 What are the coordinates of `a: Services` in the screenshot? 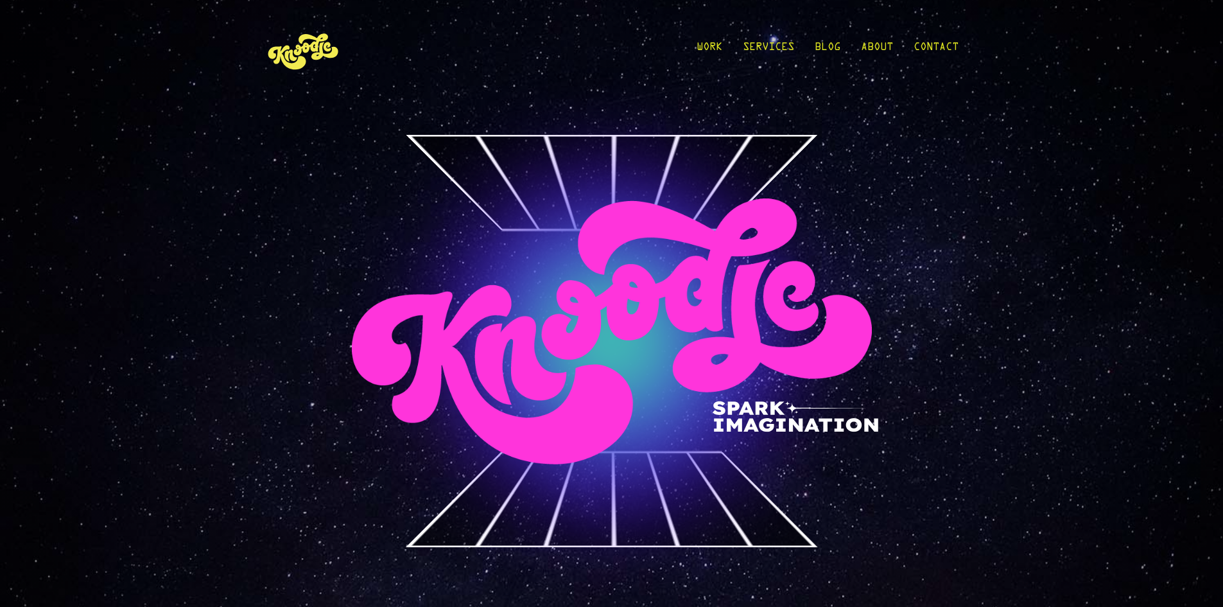 It's located at (768, 50).